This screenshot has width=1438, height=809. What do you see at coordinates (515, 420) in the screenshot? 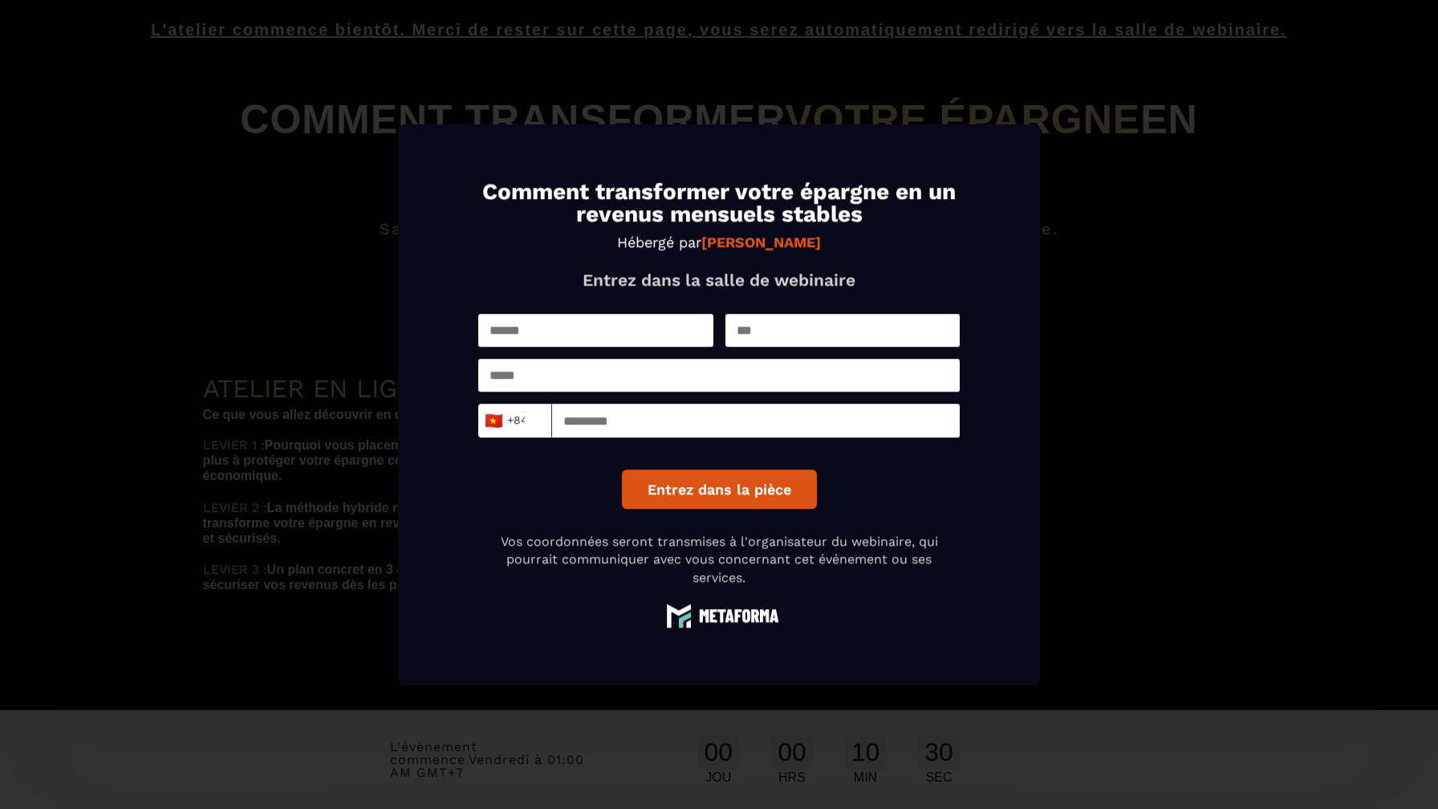
I see `div: Search for option` at bounding box center [515, 420].